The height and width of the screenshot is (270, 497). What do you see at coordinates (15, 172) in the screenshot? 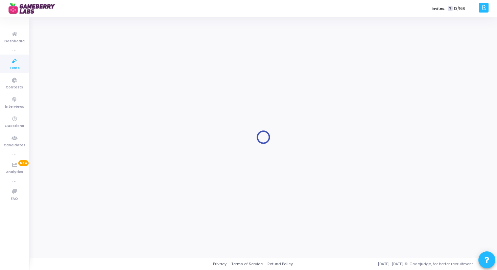
I see `span: Analytics` at bounding box center [15, 172].